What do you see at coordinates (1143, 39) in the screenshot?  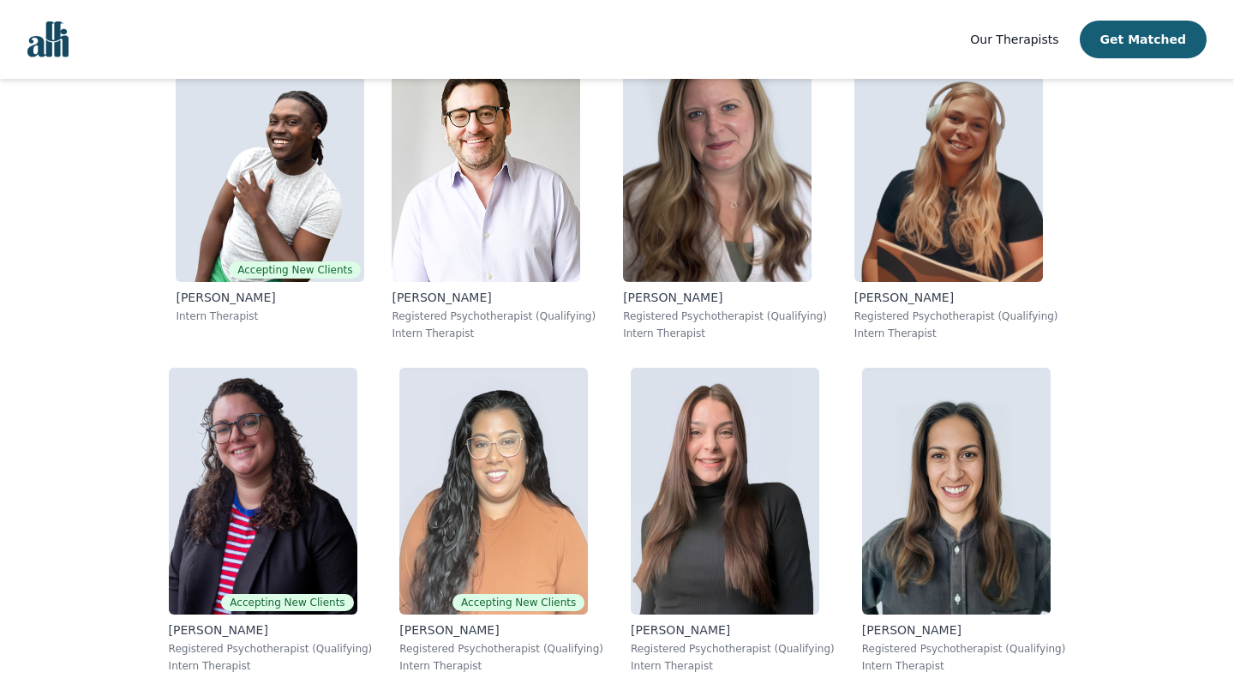 I see `a: Get Matched` at bounding box center [1143, 39].